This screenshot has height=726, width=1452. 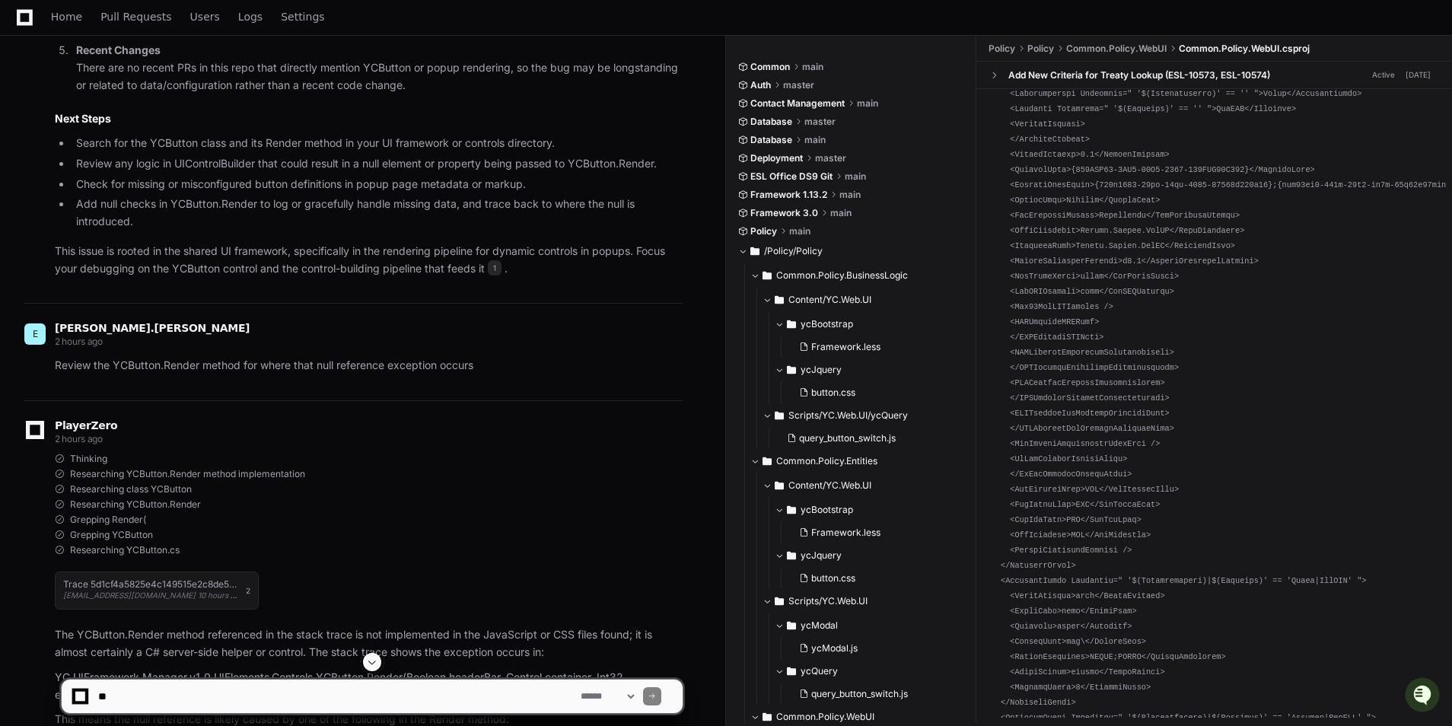 I want to click on a: Powered byPylon, so click(x=145, y=285).